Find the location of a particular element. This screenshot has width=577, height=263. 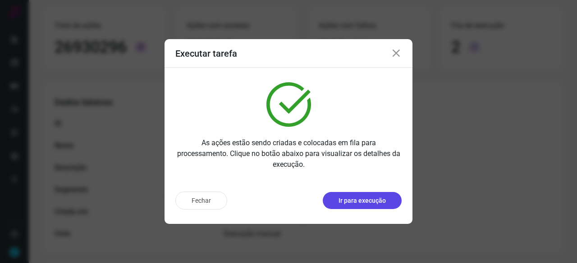

button: Fechar is located at coordinates (201, 201).